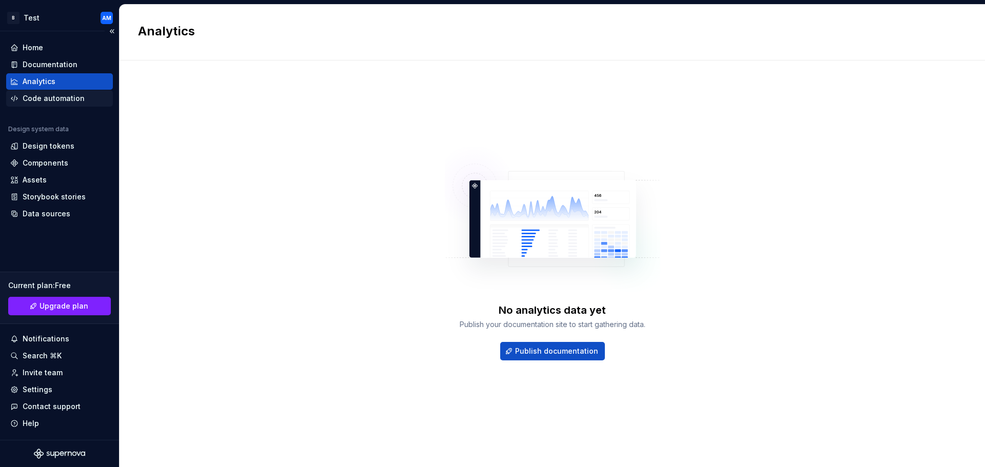 This screenshot has height=467, width=985. What do you see at coordinates (54, 197) in the screenshot?
I see `div: Storybook stories` at bounding box center [54, 197].